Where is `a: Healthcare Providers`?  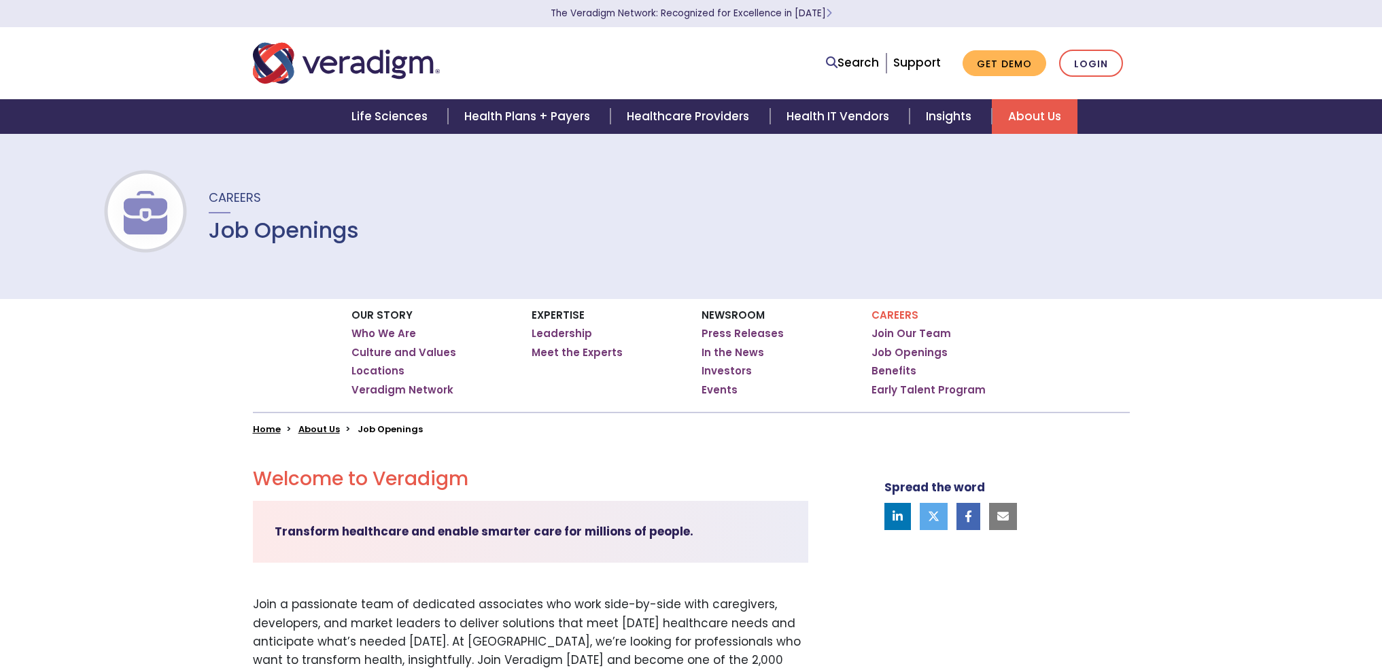 a: Healthcare Providers is located at coordinates (690, 116).